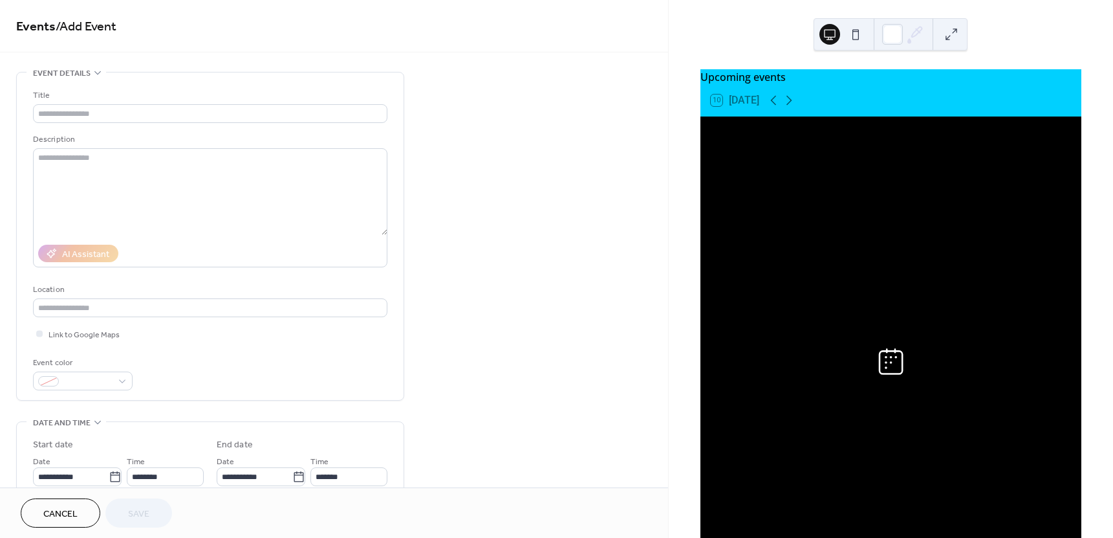 The image size is (1113, 538). What do you see at coordinates (209, 139) in the screenshot?
I see `div: Description` at bounding box center [209, 139].